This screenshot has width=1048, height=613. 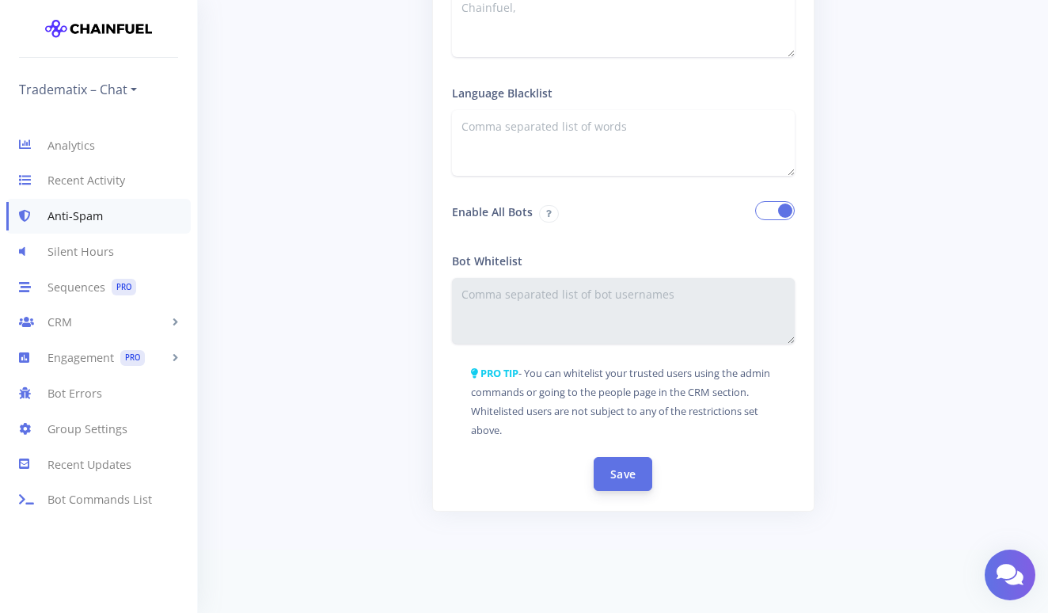 I want to click on label: Enable All Bots, so click(x=532, y=213).